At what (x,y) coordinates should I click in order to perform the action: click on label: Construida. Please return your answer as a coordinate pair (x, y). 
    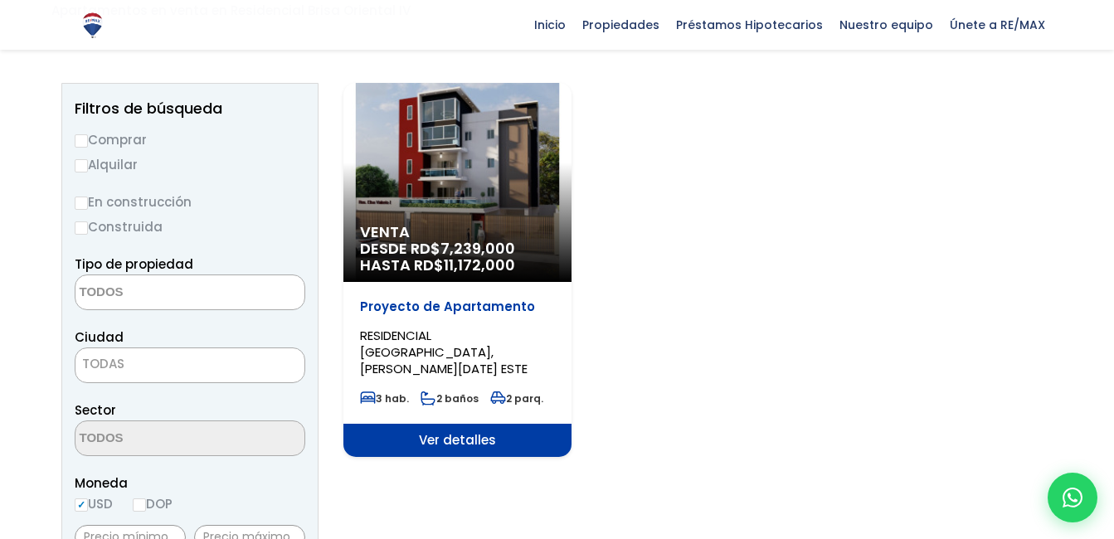
    Looking at the image, I should click on (190, 226).